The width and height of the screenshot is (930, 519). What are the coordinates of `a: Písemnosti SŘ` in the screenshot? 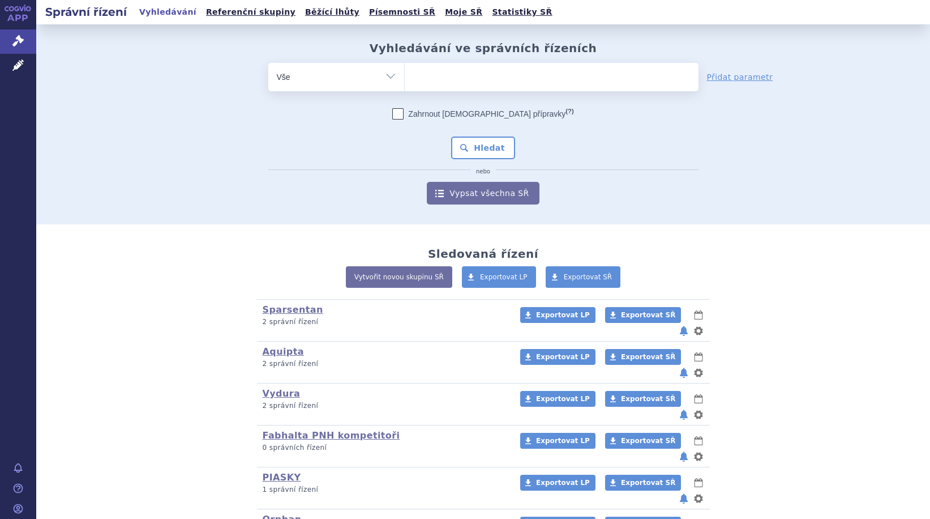 It's located at (402, 12).